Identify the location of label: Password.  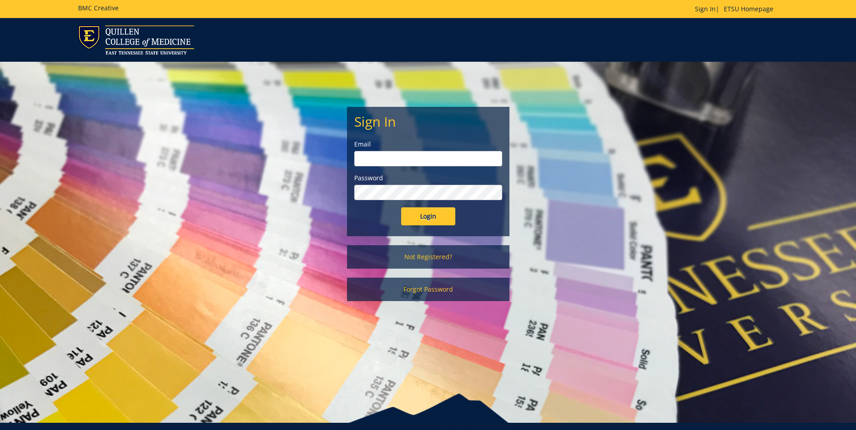
(428, 178).